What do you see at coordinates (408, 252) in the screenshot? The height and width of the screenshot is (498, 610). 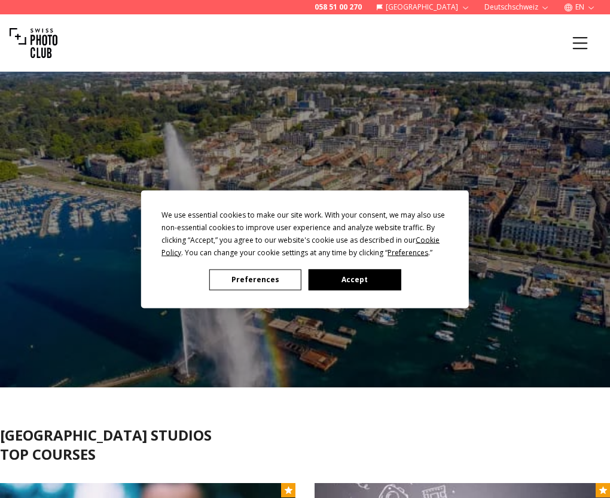 I see `span: Preferences` at bounding box center [408, 252].